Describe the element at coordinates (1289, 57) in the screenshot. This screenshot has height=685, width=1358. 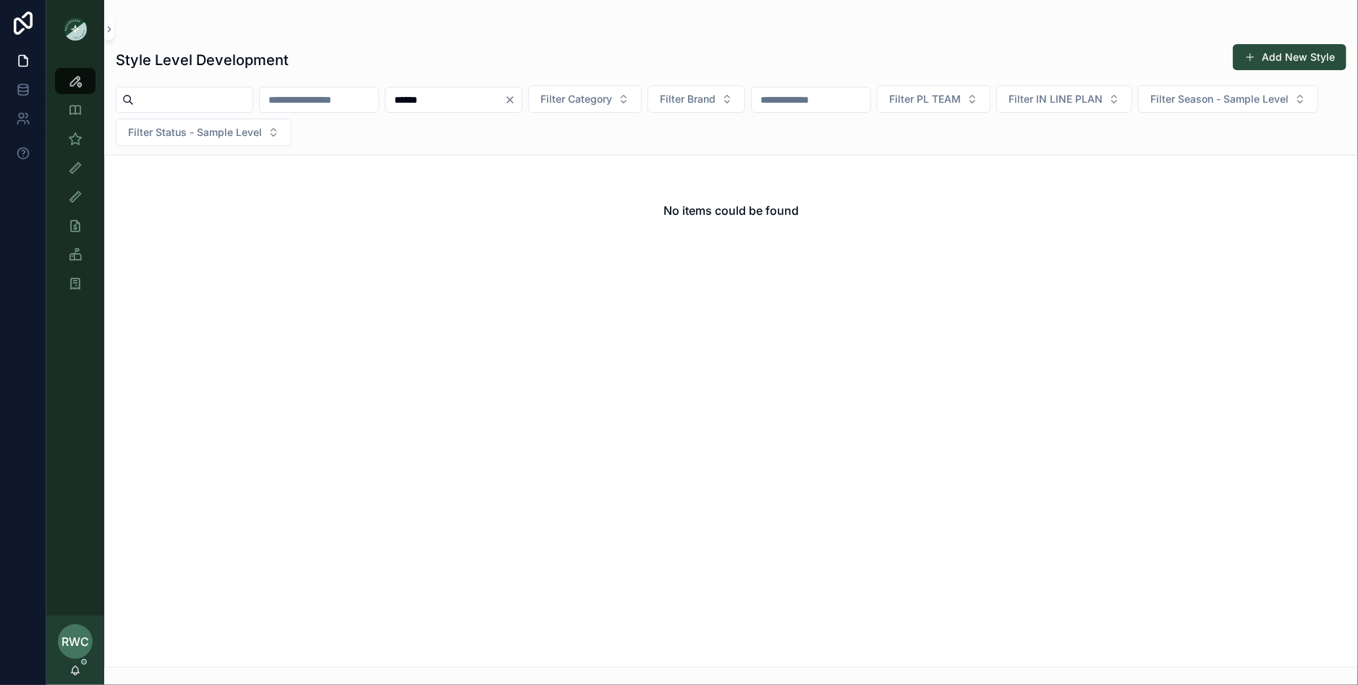
I see `button: Add New Style` at that location.